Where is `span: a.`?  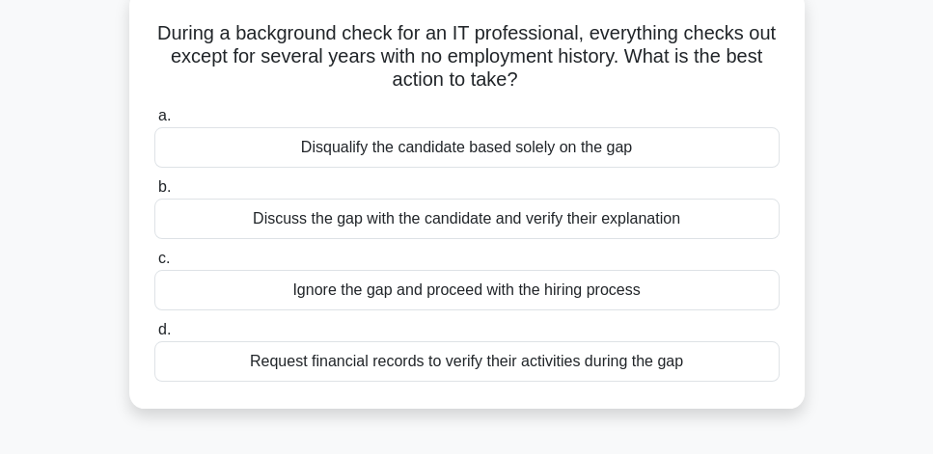
span: a. is located at coordinates (164, 115).